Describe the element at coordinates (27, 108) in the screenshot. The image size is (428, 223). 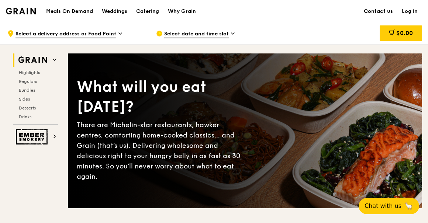
I see `span: Desserts` at that location.